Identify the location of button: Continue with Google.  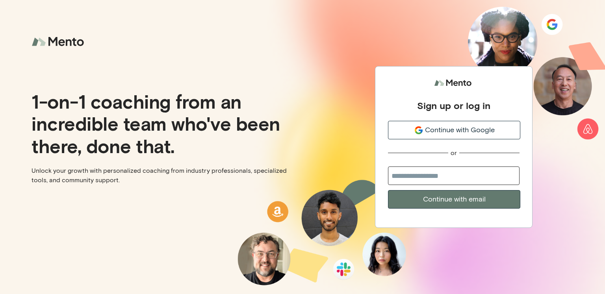
(455, 130).